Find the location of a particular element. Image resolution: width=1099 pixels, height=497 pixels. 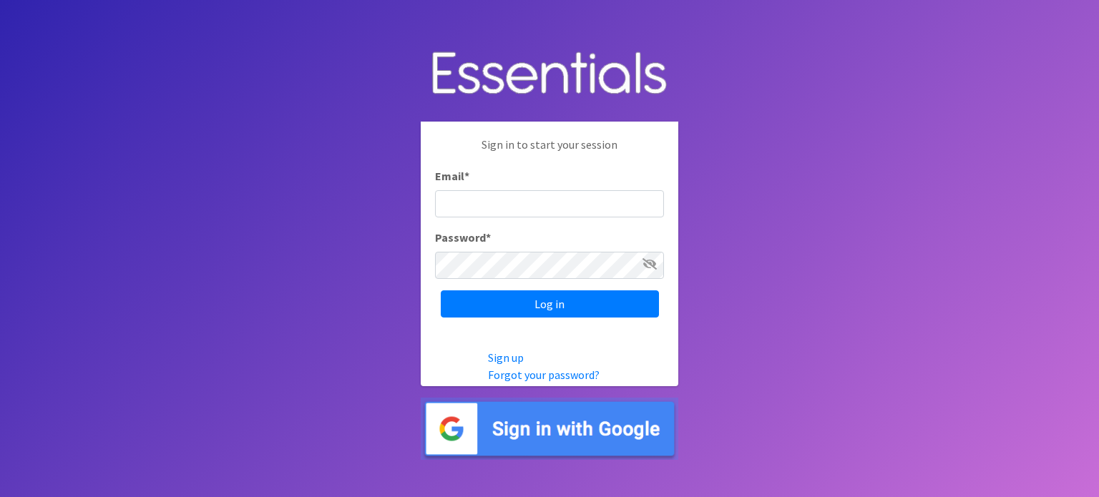

label: Password is located at coordinates (463, 238).